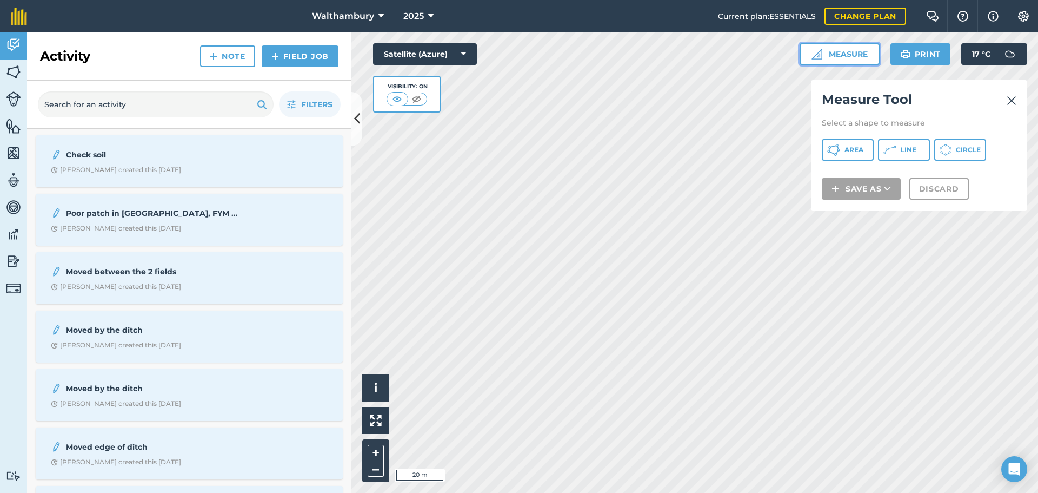 This screenshot has width=1038, height=493. I want to click on img: fieldmargin Logo, so click(19, 16).